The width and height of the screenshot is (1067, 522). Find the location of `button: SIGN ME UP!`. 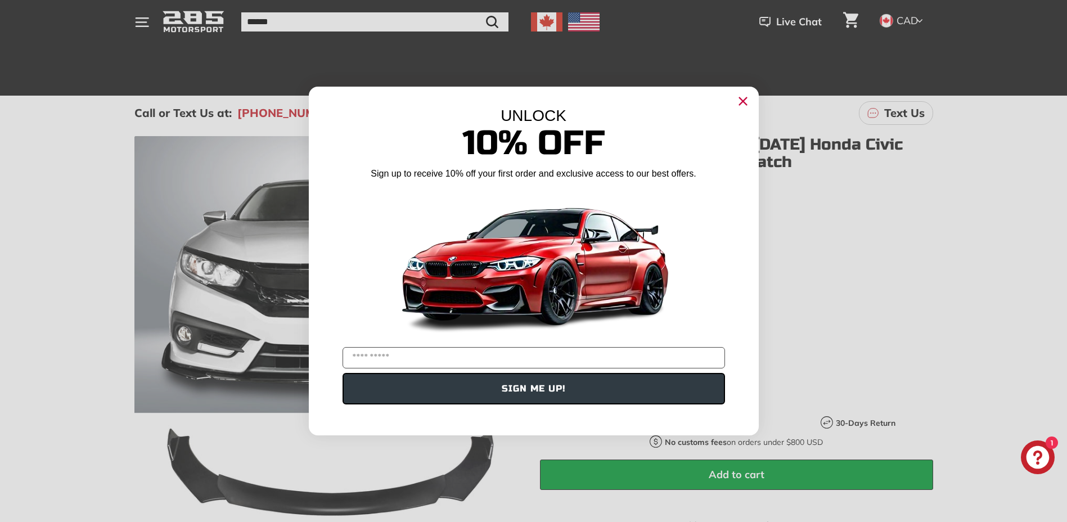

button: SIGN ME UP! is located at coordinates (534, 389).